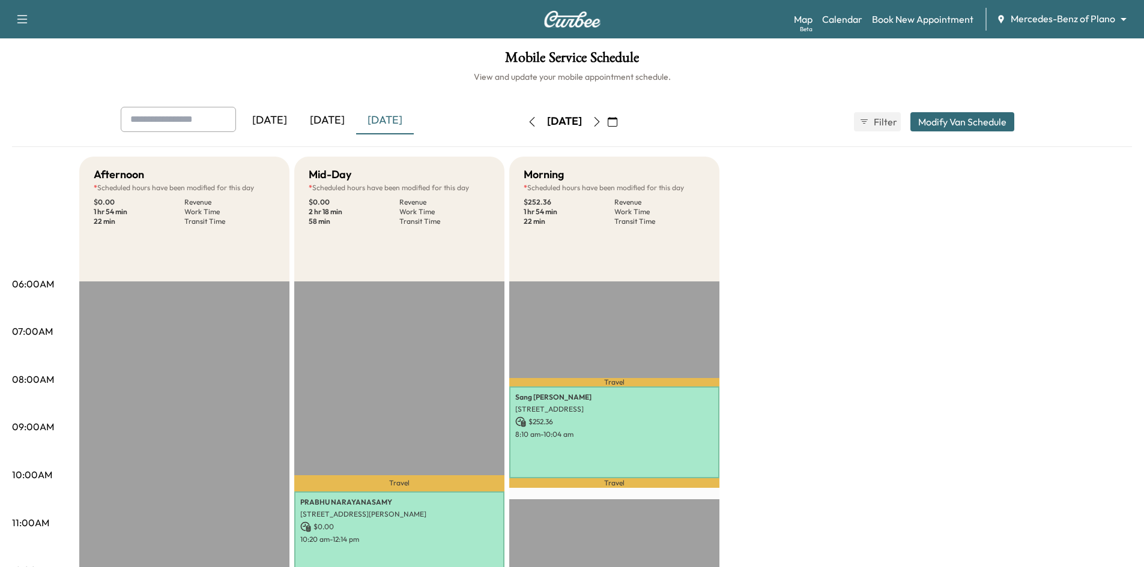 This screenshot has height=567, width=1144. I want to click on h5: Mid-Day, so click(330, 175).